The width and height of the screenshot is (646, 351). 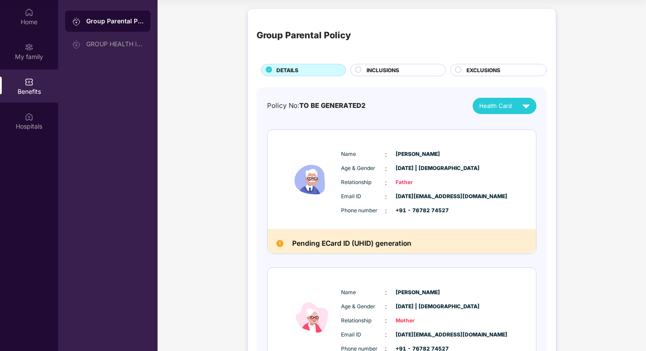 What do you see at coordinates (526, 106) in the screenshot?
I see `img: svg+xml;base64,PHN2ZyB4bWxucz0iaHR0cDovL3d3dy53My5vcmcvMjAwMC9zdmciIHZpZXdCb3g9IjAgMCAyNCAyNCIgd2...` at bounding box center [526, 106].